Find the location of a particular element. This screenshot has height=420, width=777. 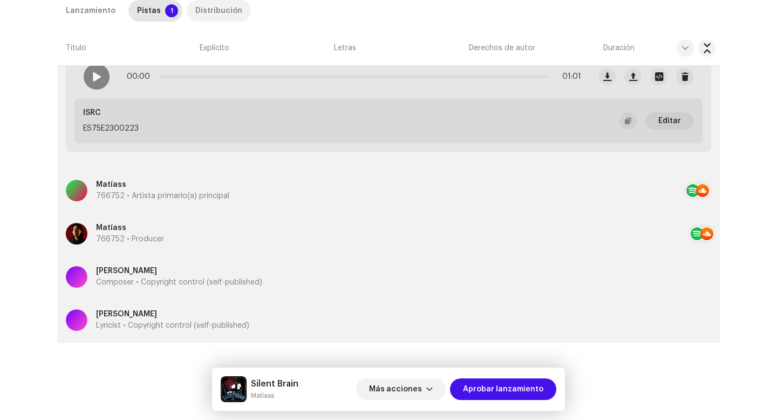

button: Aprobar lanzamiento is located at coordinates (503, 389).